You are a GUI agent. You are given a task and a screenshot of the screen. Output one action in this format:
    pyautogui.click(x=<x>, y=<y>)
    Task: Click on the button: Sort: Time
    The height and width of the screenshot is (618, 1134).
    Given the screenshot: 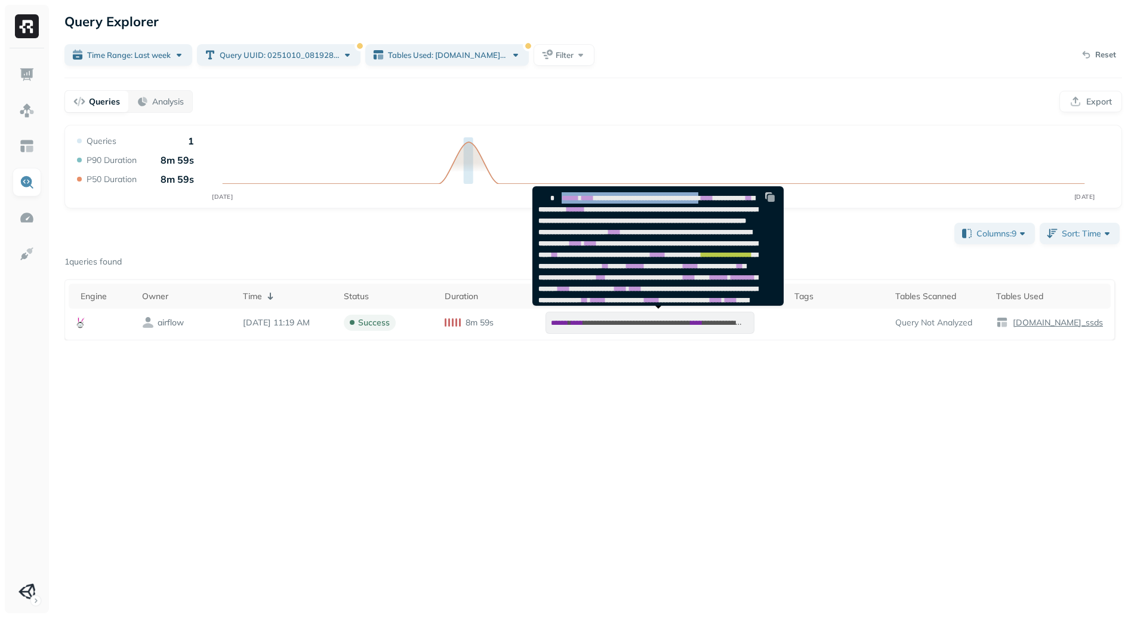 What is the action you would take?
    pyautogui.click(x=1080, y=233)
    